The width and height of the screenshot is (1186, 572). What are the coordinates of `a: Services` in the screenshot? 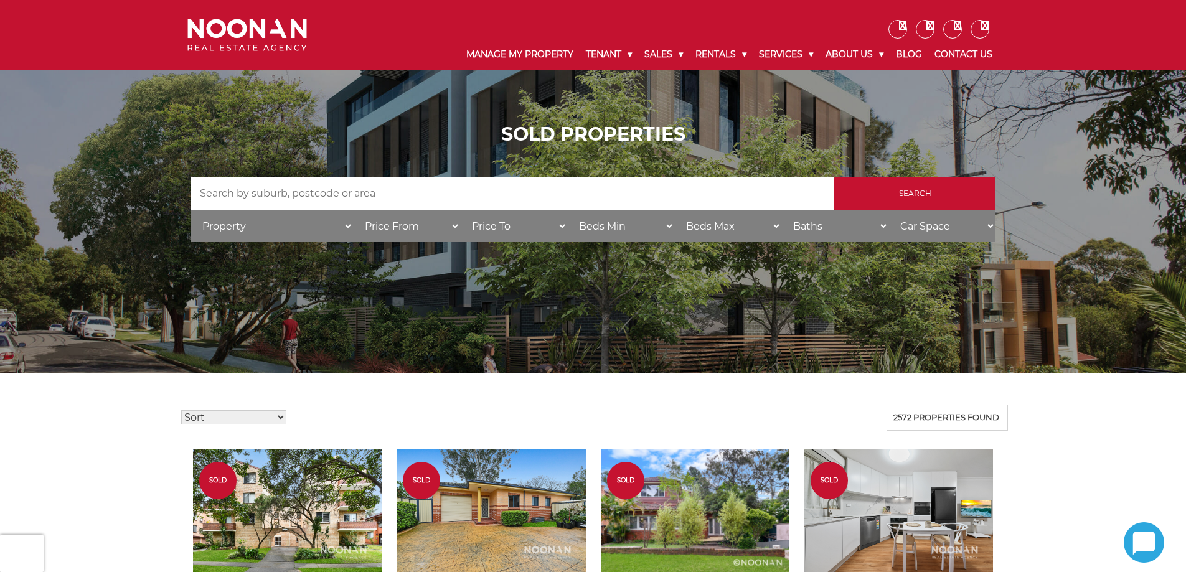 It's located at (786, 54).